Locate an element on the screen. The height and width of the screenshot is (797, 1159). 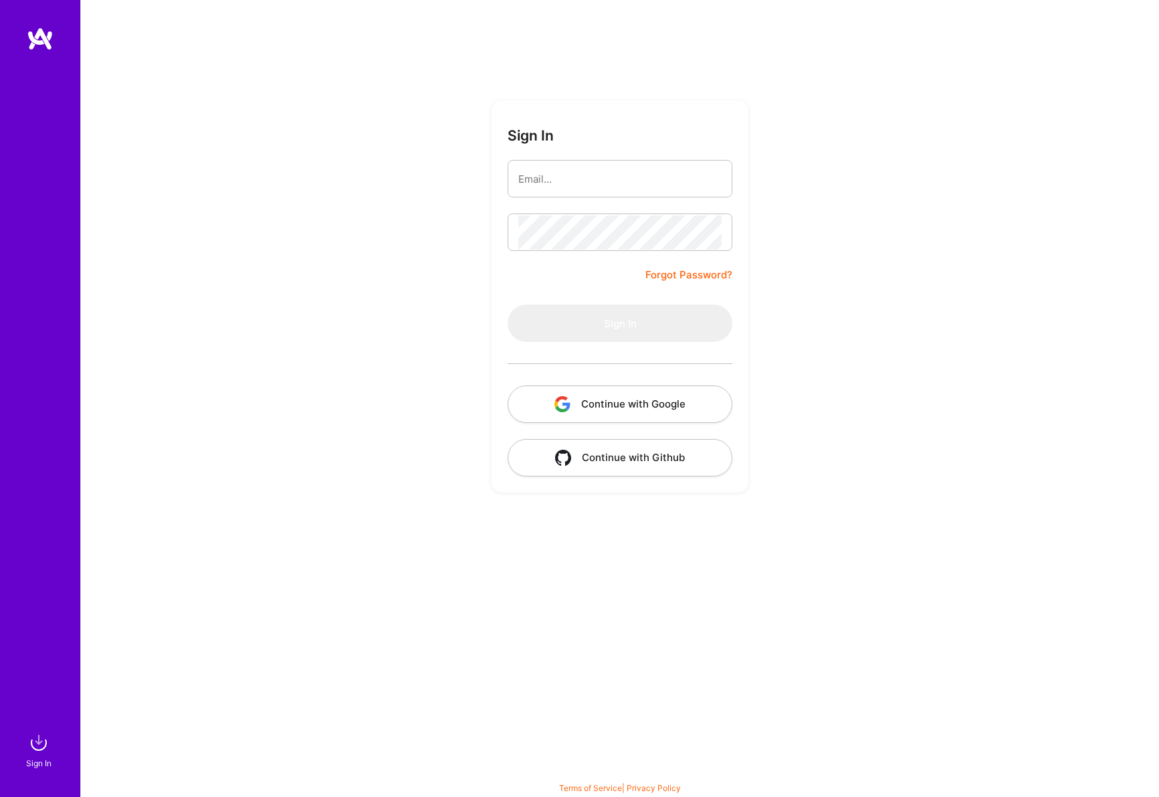
input: Email... is located at coordinates (620, 179).